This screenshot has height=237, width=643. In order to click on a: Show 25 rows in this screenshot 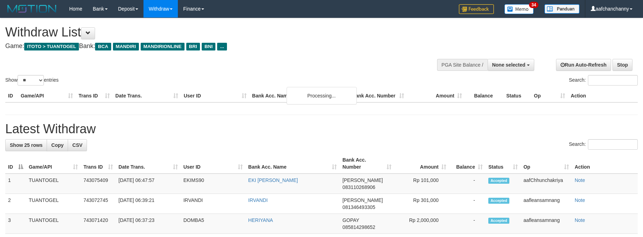, I will do `click(26, 145)`.